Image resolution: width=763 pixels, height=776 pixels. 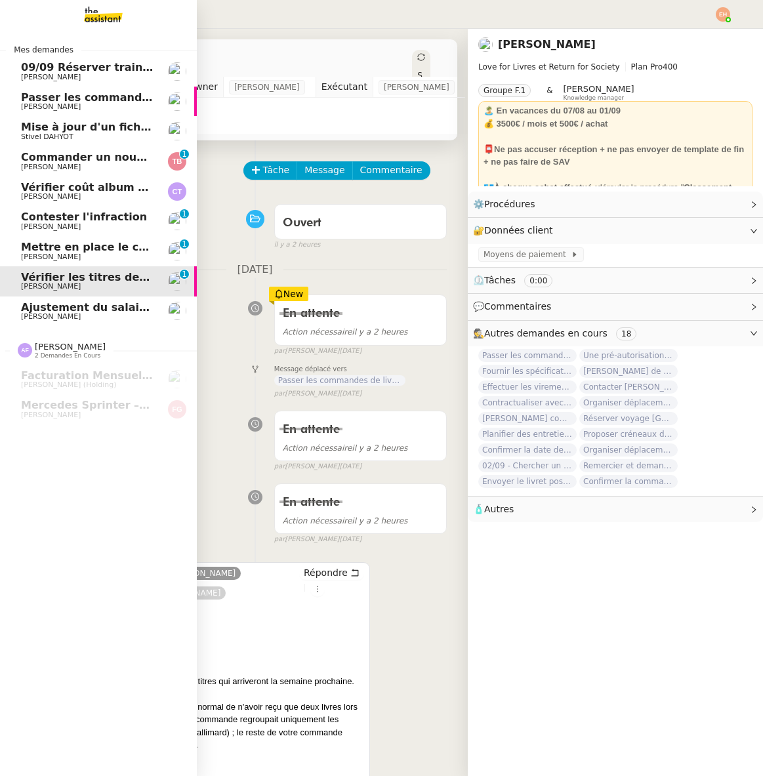 I want to click on span: 2 demandes en cours, so click(x=68, y=356).